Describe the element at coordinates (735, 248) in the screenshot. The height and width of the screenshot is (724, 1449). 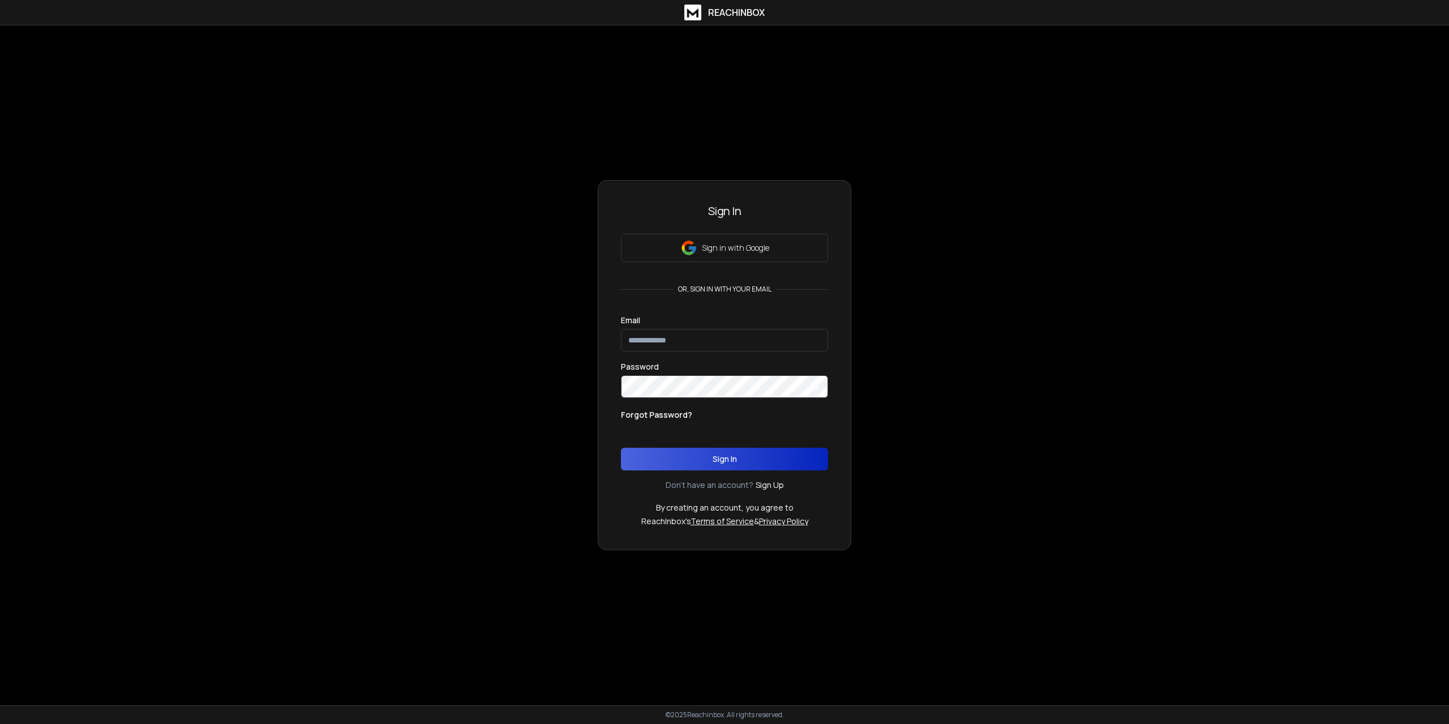
I see `p: Sign in with Google` at that location.